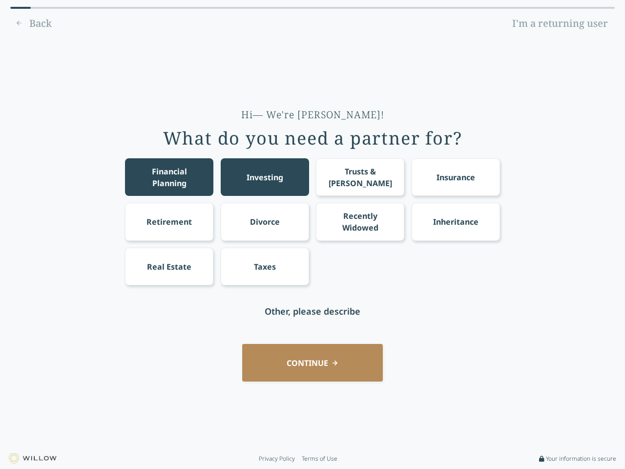 The height and width of the screenshot is (469, 625). I want to click on div: Financial Planning, so click(170, 177).